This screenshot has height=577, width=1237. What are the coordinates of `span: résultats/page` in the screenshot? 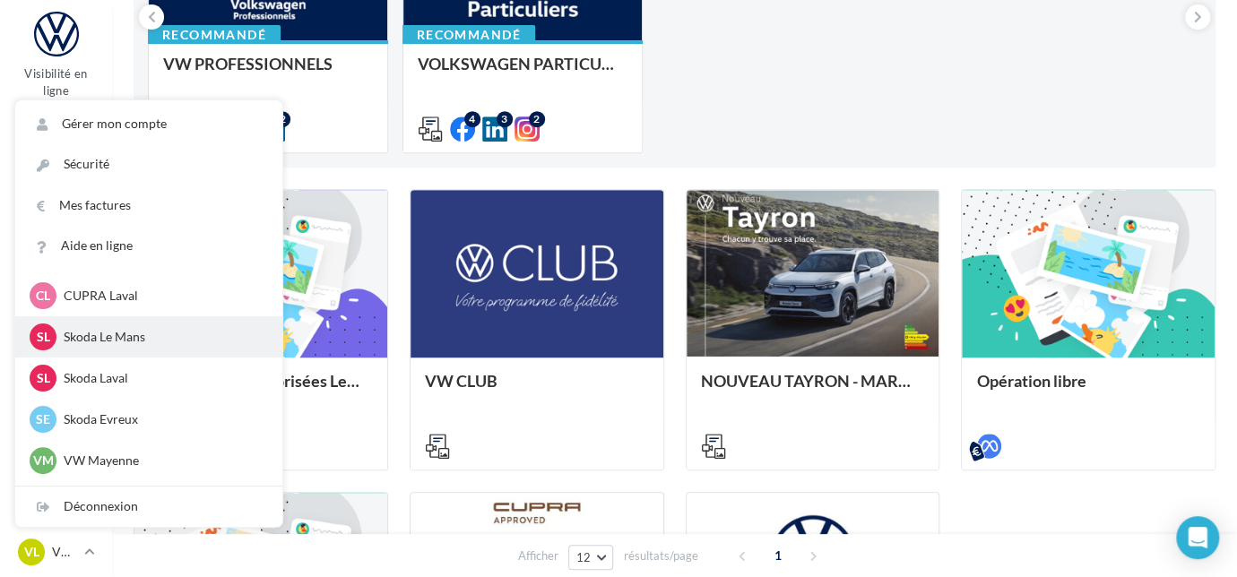 It's located at (660, 556).